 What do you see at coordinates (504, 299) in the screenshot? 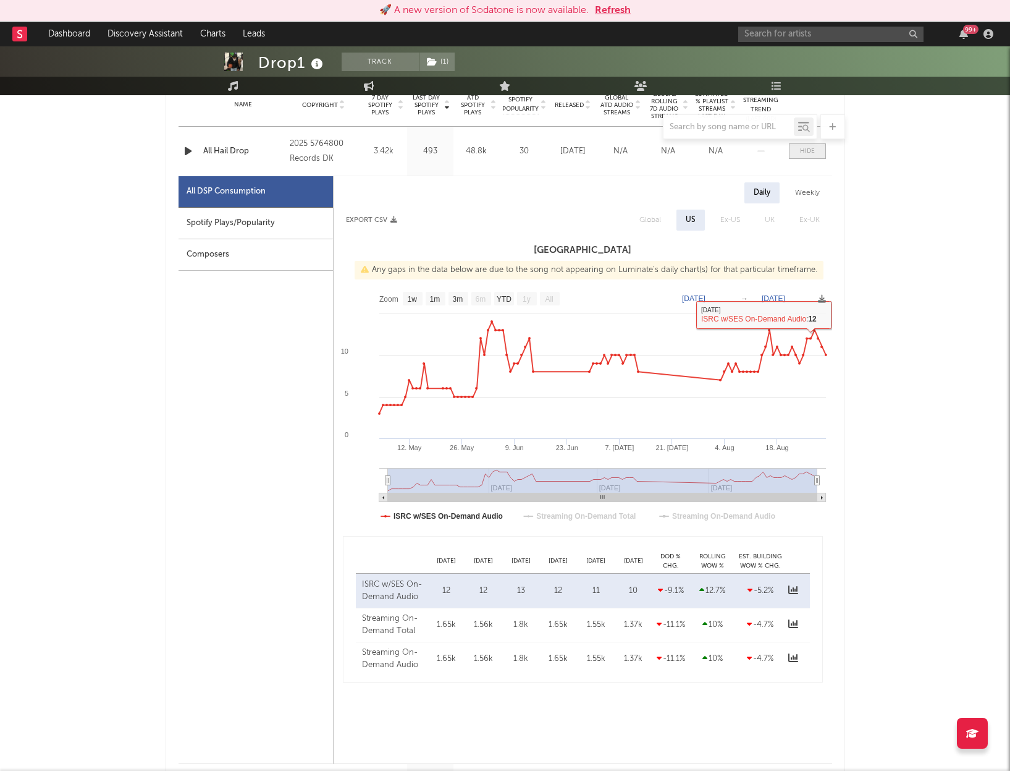
I see `text: YTD` at bounding box center [504, 299].